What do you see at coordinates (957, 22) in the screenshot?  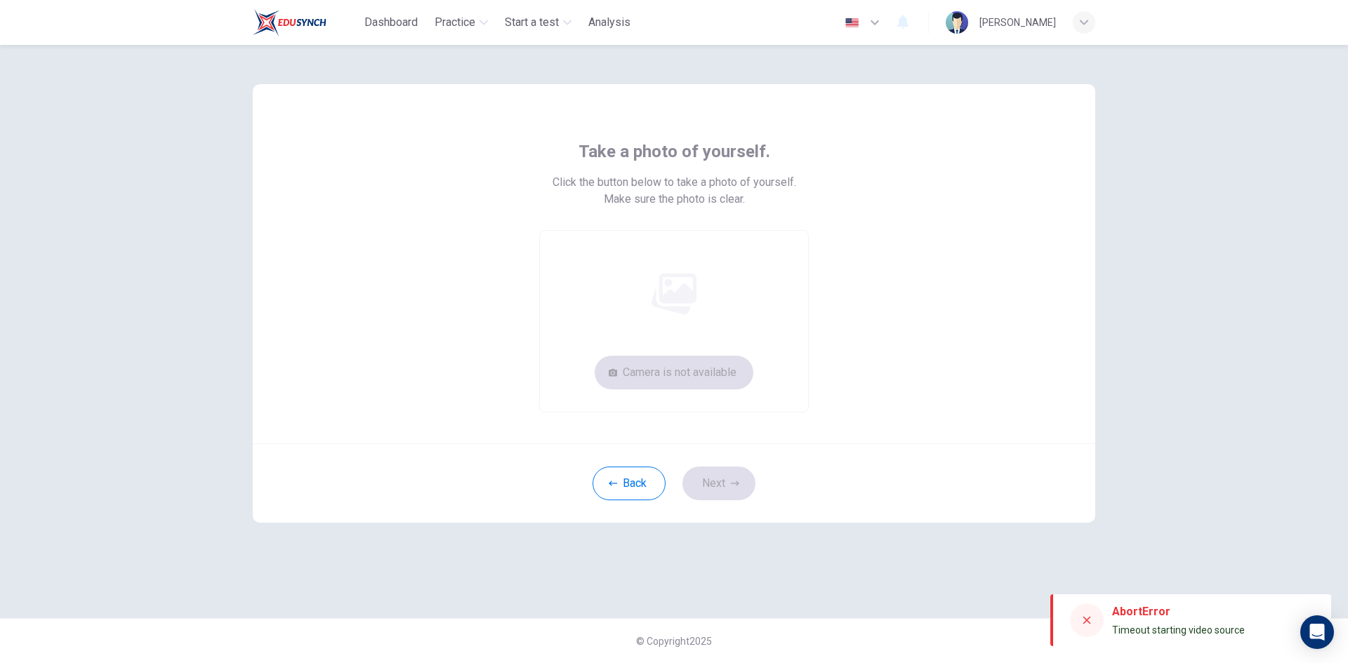 I see `img: Profile picture` at bounding box center [957, 22].